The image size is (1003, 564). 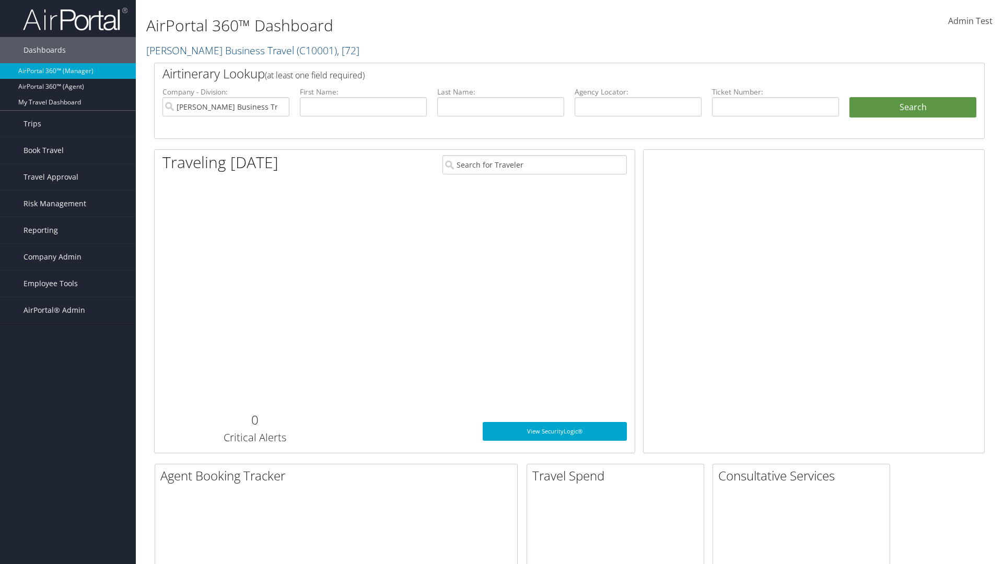 I want to click on input: Search for Traveler, so click(x=534, y=165).